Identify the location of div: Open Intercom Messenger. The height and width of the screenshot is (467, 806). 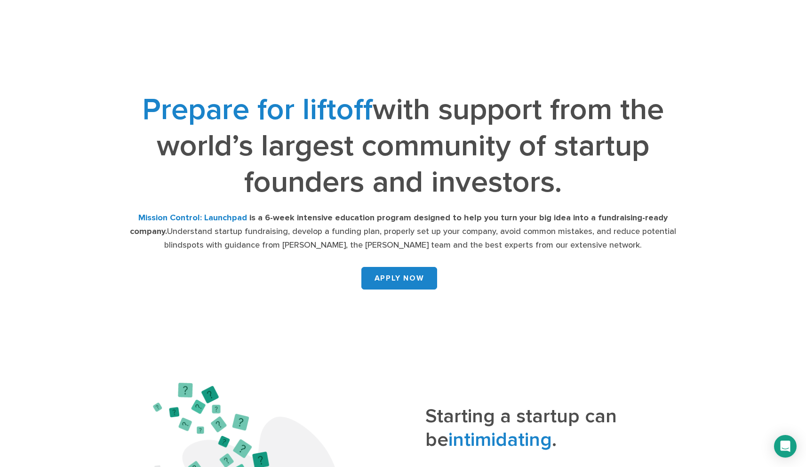
(785, 446).